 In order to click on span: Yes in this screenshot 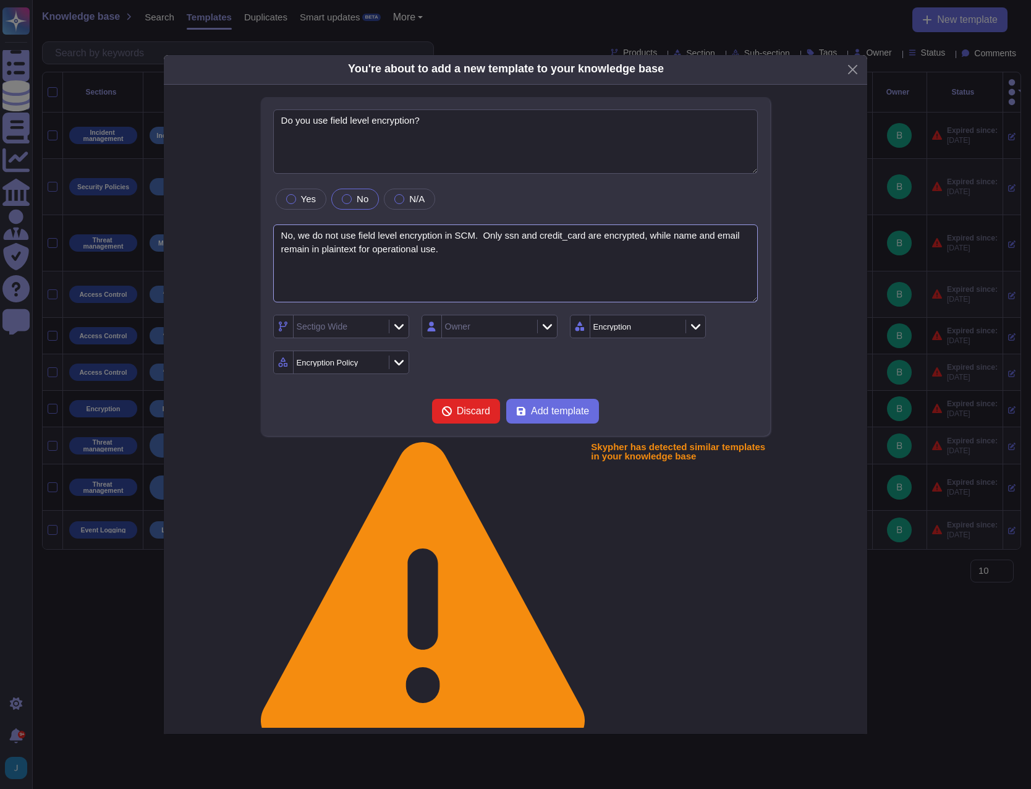, I will do `click(308, 198)`.